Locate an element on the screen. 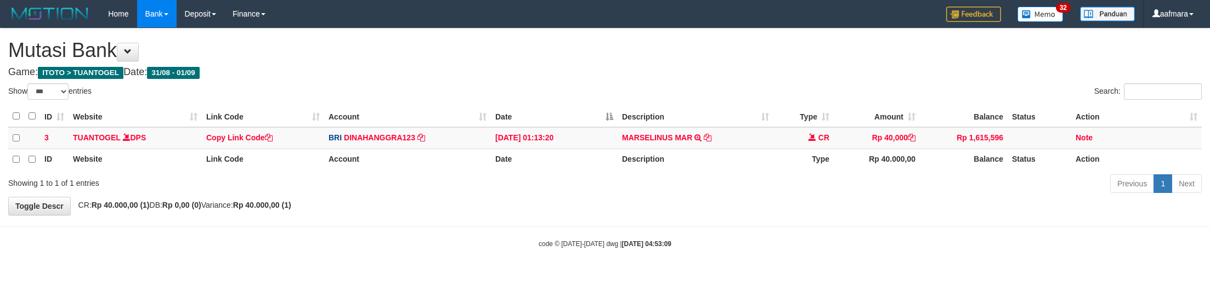  th: Date is located at coordinates (554, 159).